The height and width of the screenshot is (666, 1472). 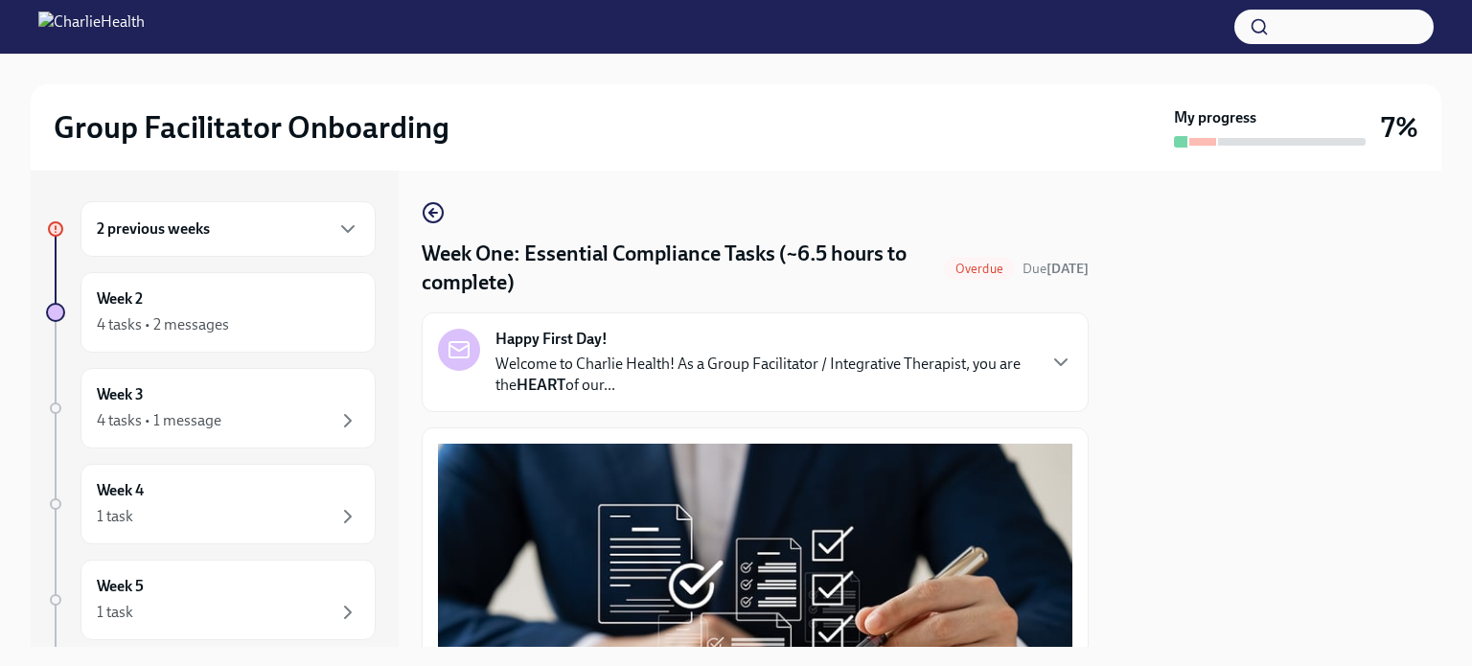 I want to click on span: September 29th, 2025 09:00, so click(x=1055, y=268).